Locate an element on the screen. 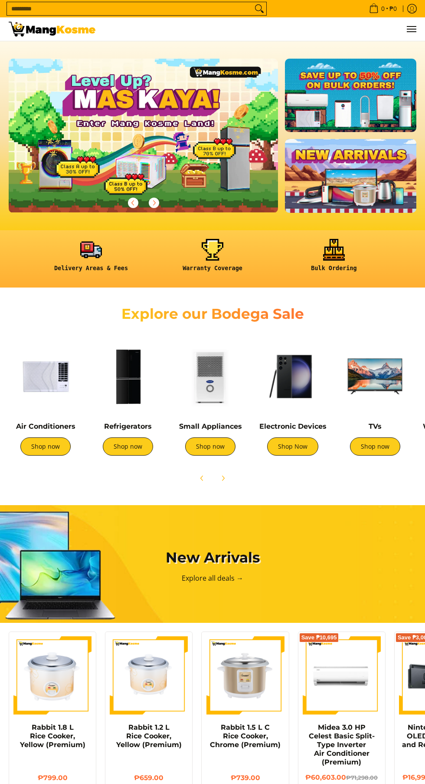  img: Small Appliances is located at coordinates (211, 376).